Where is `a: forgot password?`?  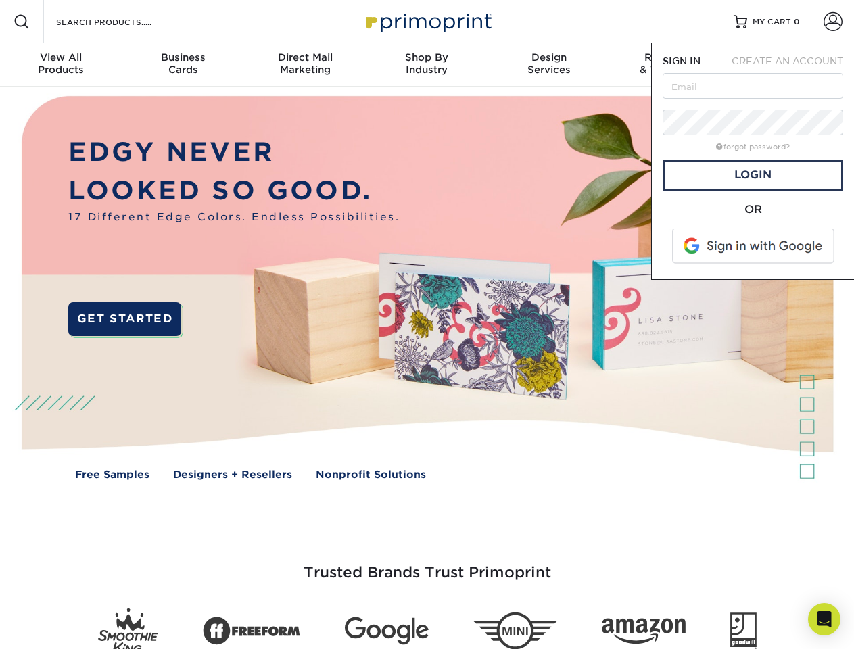 a: forgot password? is located at coordinates (752, 147).